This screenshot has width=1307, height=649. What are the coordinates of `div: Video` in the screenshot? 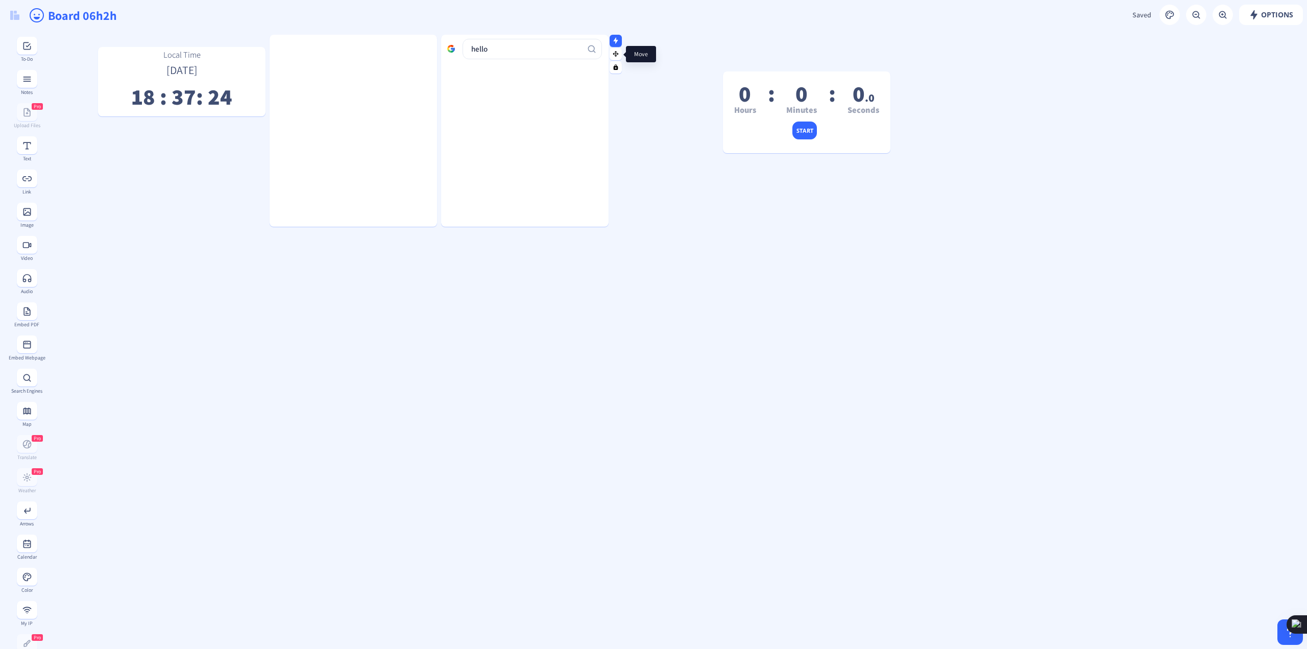 It's located at (27, 258).